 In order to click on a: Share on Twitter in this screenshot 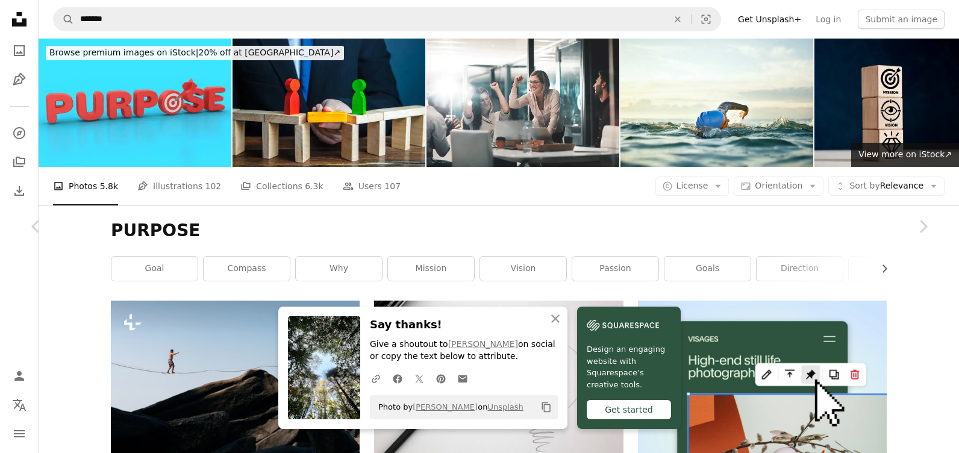, I will do `click(419, 378)`.